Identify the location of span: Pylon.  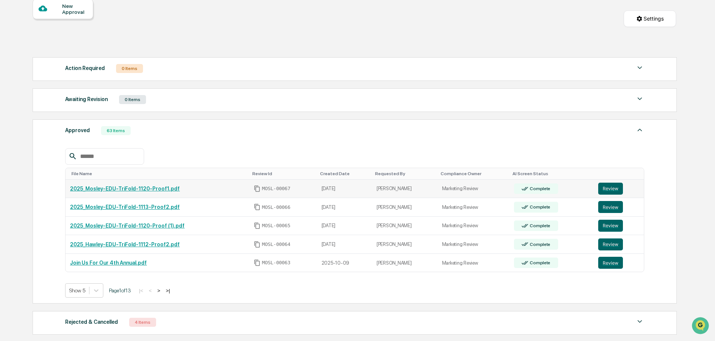
(82, 129).